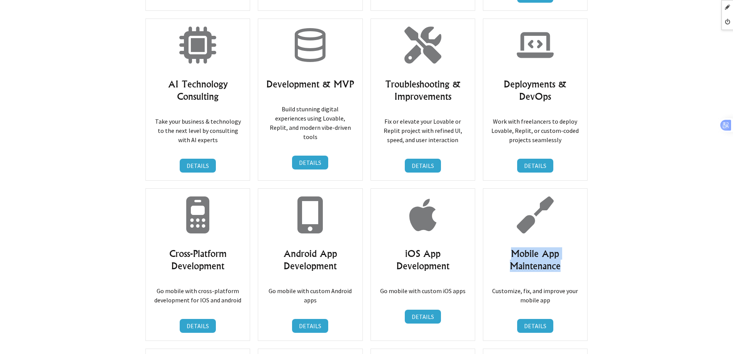  I want to click on h3: iOS App Development, so click(423, 259).